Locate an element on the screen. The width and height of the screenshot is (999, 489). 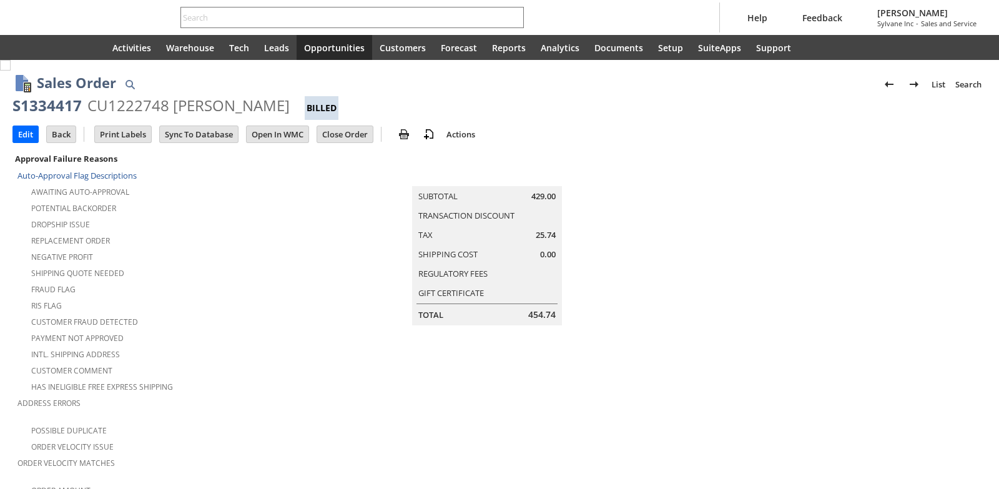
span: Setup is located at coordinates (670, 47).